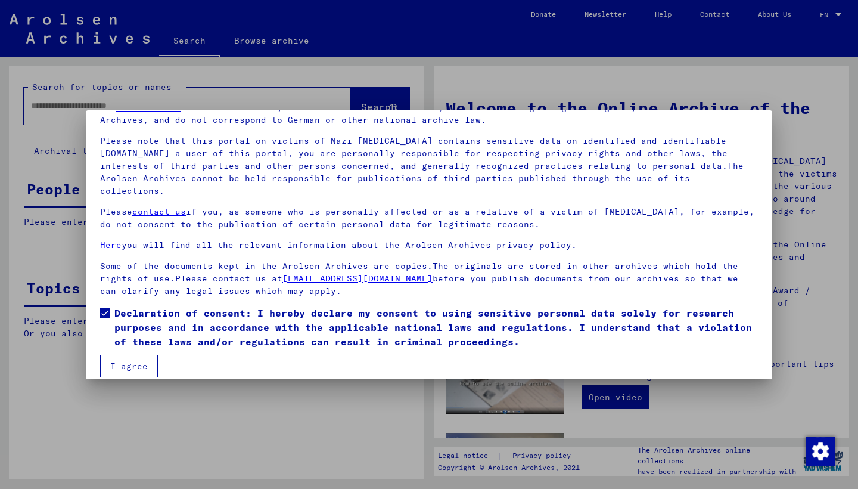  Describe the element at coordinates (148, 107) in the screenshot. I see `a: terms of use` at that location.